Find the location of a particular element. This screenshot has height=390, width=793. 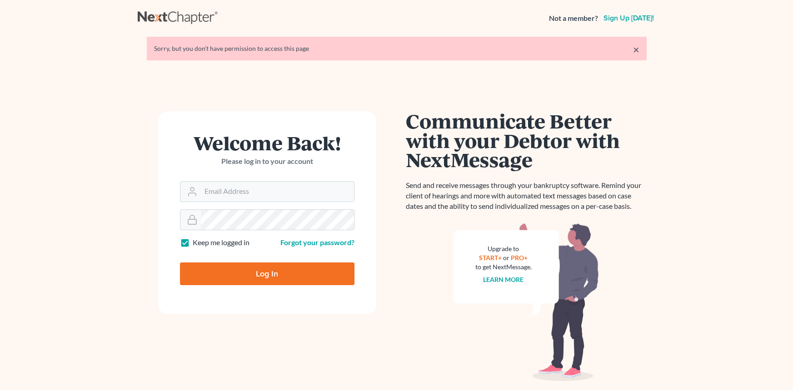

strong: Not a member? is located at coordinates (573, 18).